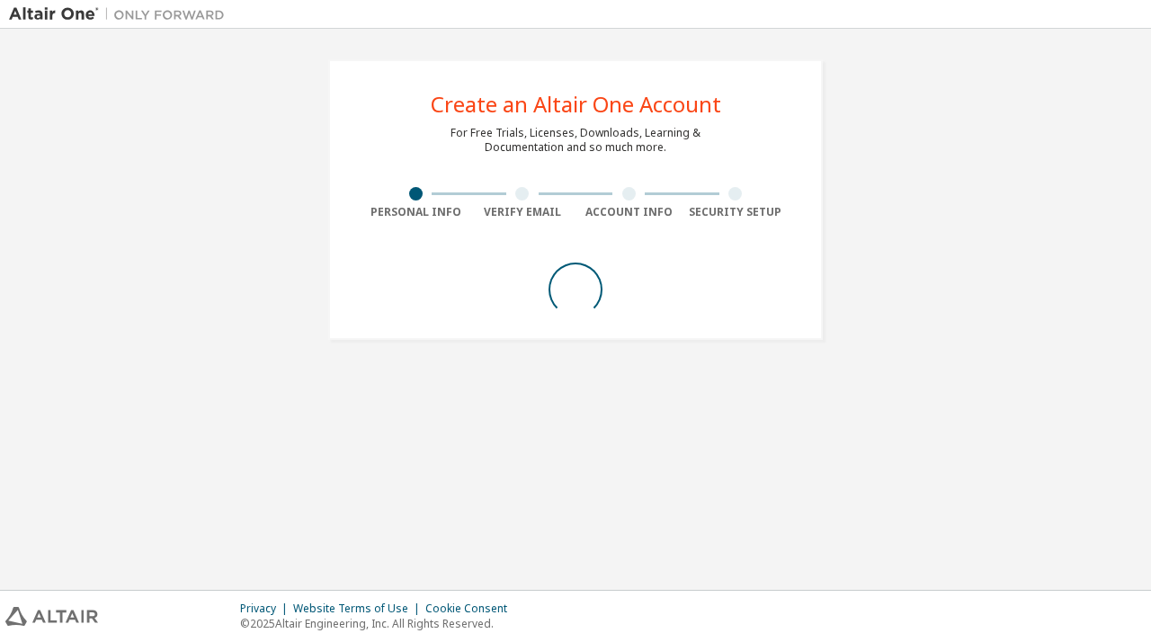 The width and height of the screenshot is (1151, 642). Describe the element at coordinates (471, 609) in the screenshot. I see `div: Cookie Consent` at that location.